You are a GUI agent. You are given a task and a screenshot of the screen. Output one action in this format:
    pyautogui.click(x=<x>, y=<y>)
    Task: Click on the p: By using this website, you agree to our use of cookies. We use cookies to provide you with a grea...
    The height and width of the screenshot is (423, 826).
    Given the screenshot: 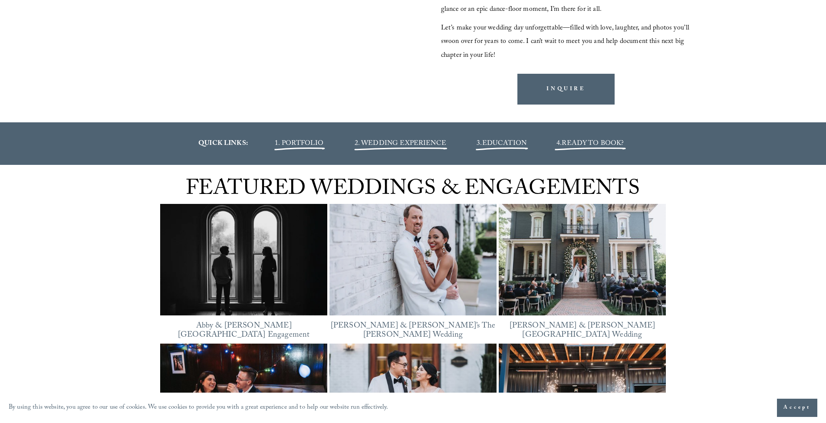 What is the action you would take?
    pyautogui.click(x=198, y=408)
    